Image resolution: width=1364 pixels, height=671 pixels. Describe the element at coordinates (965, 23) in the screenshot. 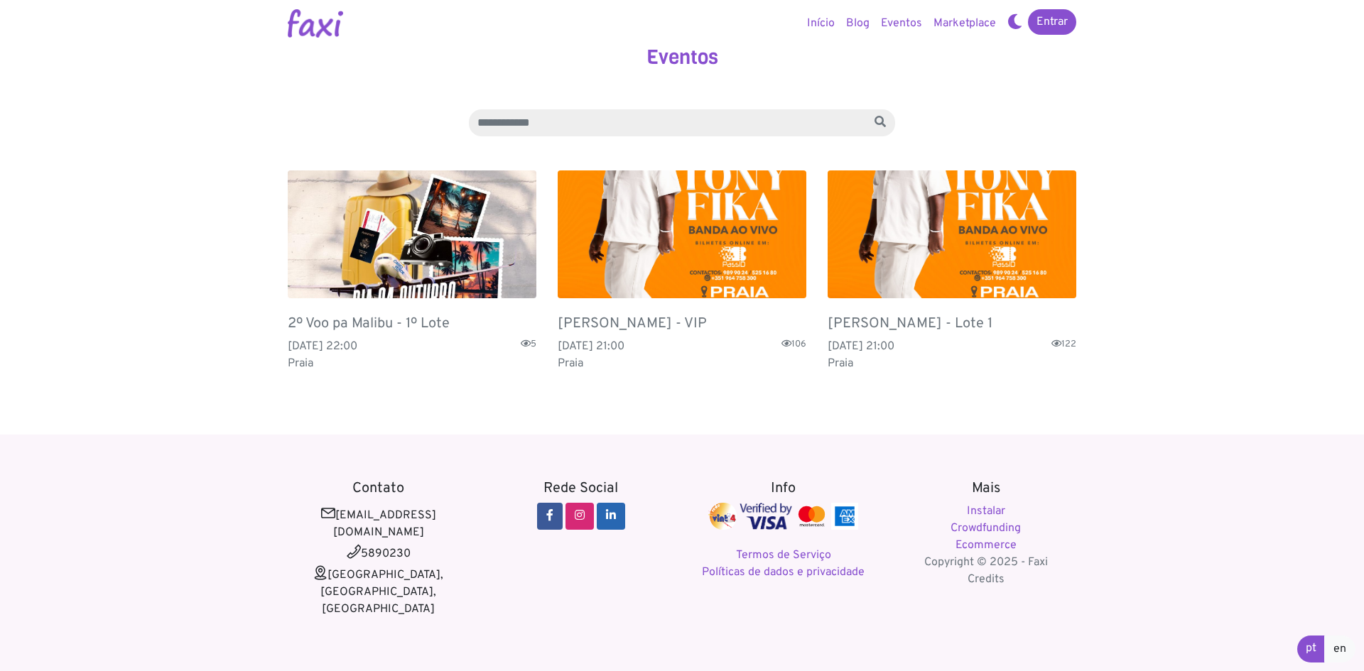

I see `a: Marketplace` at that location.